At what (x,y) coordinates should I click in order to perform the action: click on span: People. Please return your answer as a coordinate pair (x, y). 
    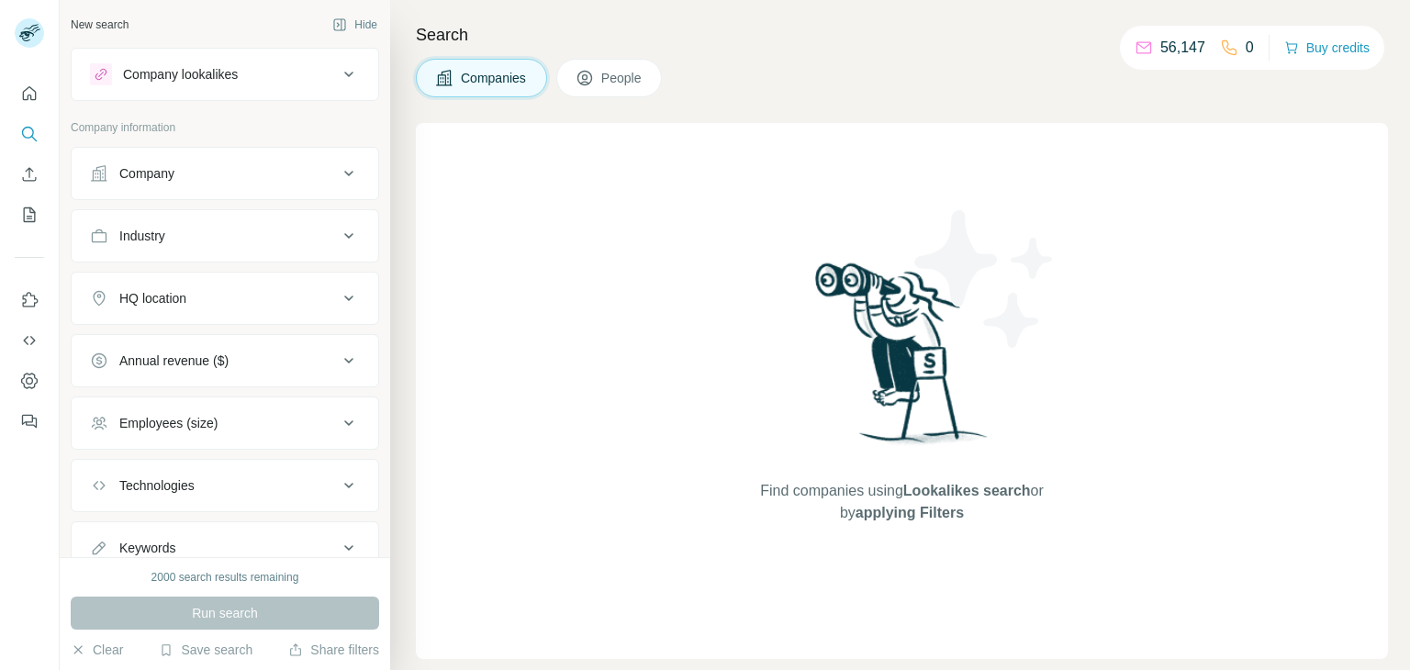
    Looking at the image, I should click on (622, 78).